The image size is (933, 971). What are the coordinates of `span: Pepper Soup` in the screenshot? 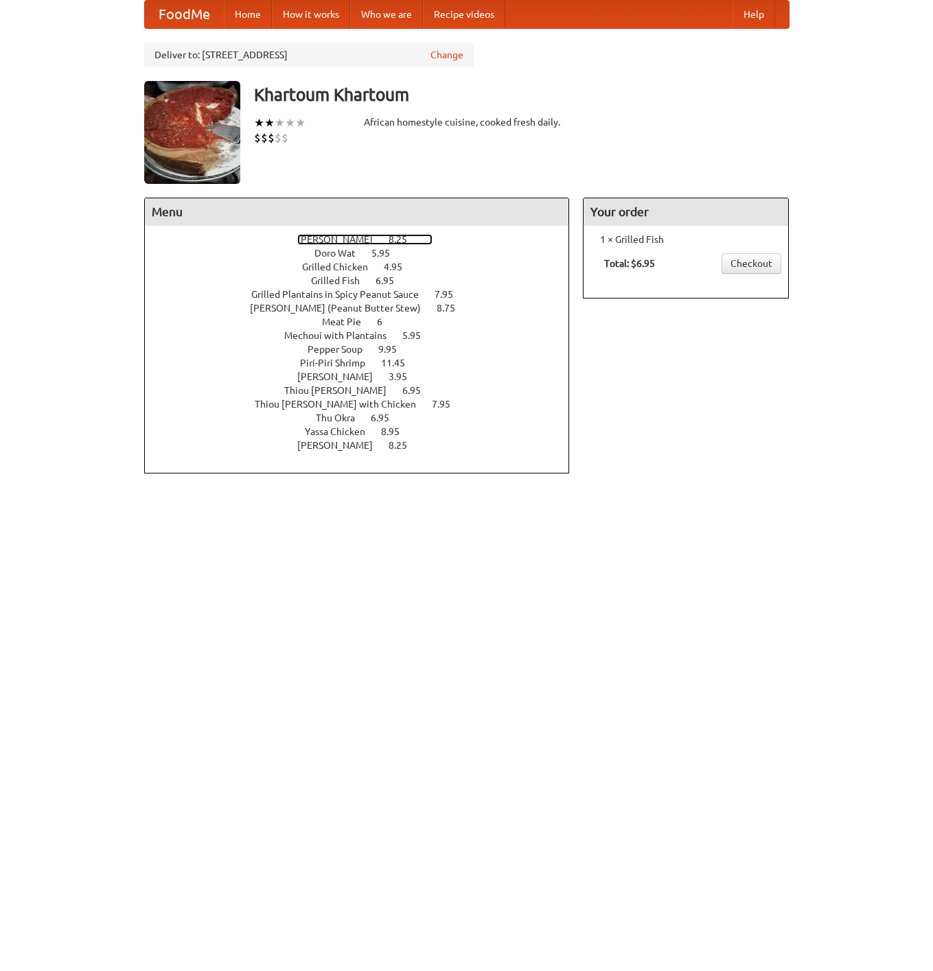 It's located at (342, 349).